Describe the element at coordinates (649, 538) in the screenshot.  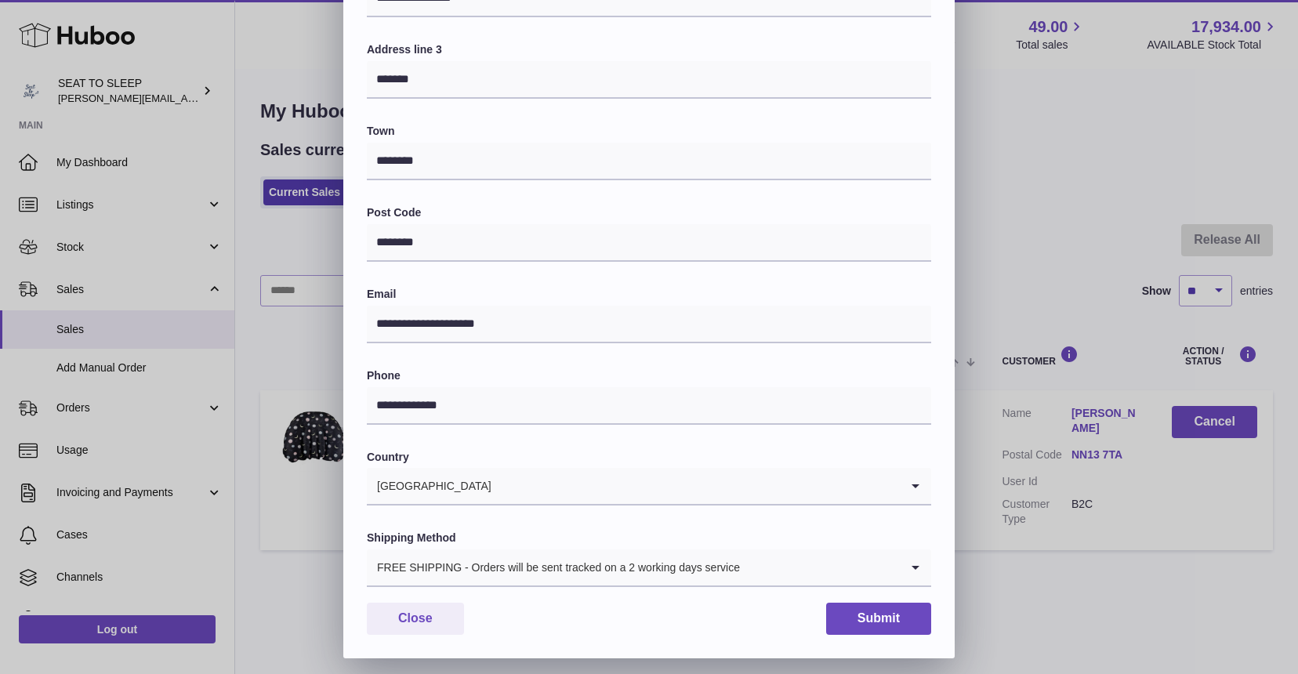
I see `label: Shipping Method` at that location.